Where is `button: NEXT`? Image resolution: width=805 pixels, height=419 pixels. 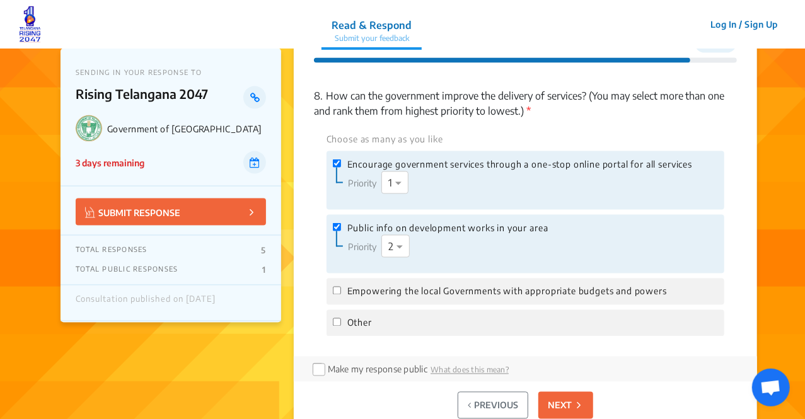 button: NEXT is located at coordinates (565, 405).